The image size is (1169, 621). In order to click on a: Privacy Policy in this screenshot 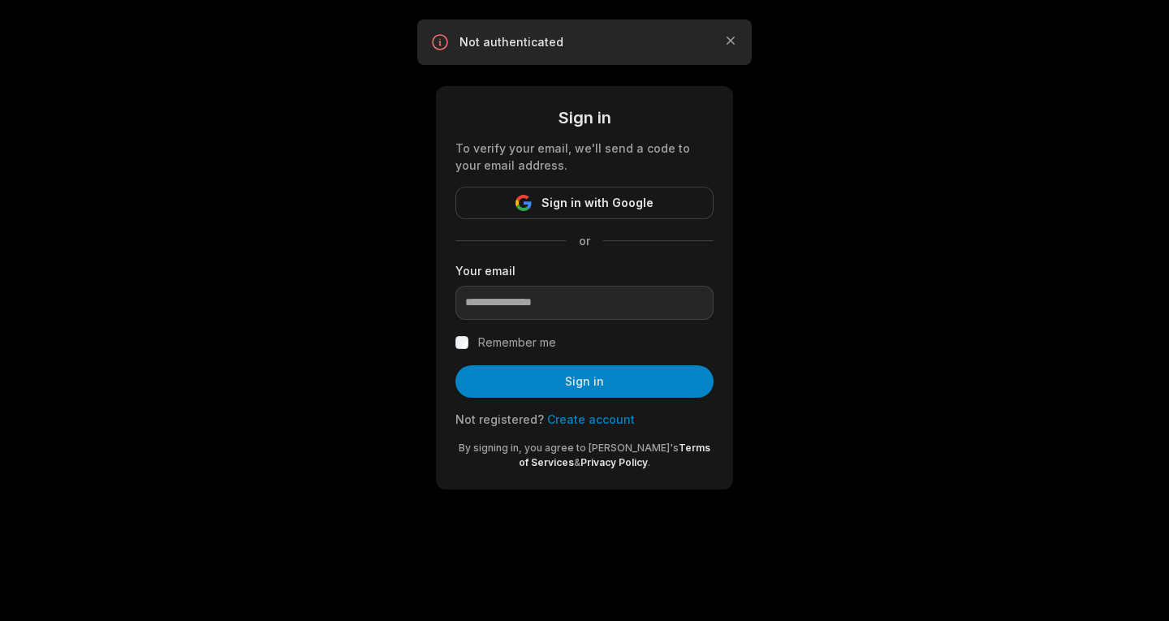, I will do `click(614, 462)`.